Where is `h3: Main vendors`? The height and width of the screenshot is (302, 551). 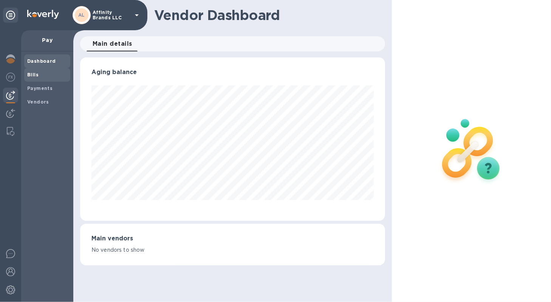
h3: Main vendors is located at coordinates (232, 238).